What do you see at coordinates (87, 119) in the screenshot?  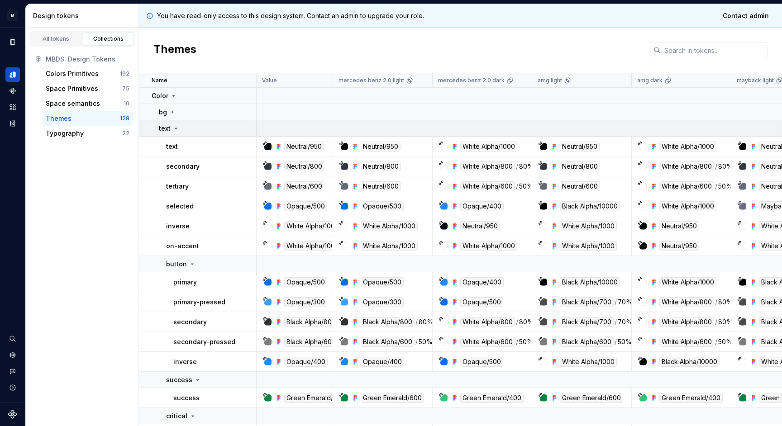 I see `a: Themes128` at bounding box center [87, 119].